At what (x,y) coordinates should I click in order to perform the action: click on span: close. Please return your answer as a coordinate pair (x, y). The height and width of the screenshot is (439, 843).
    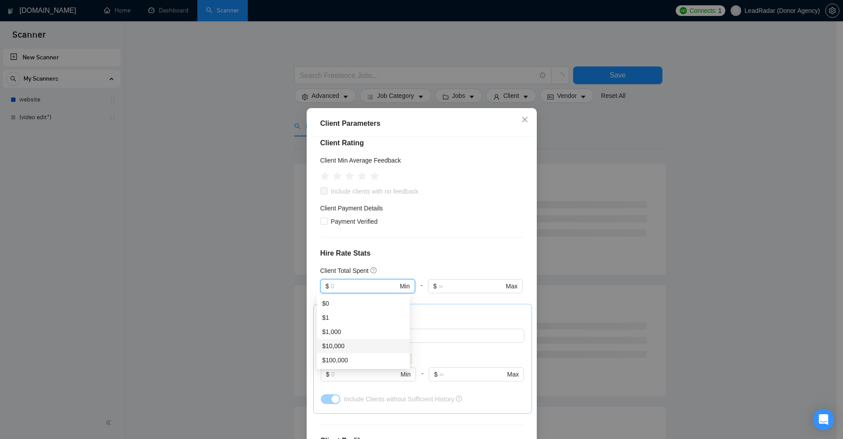
    Looking at the image, I should click on (525, 120).